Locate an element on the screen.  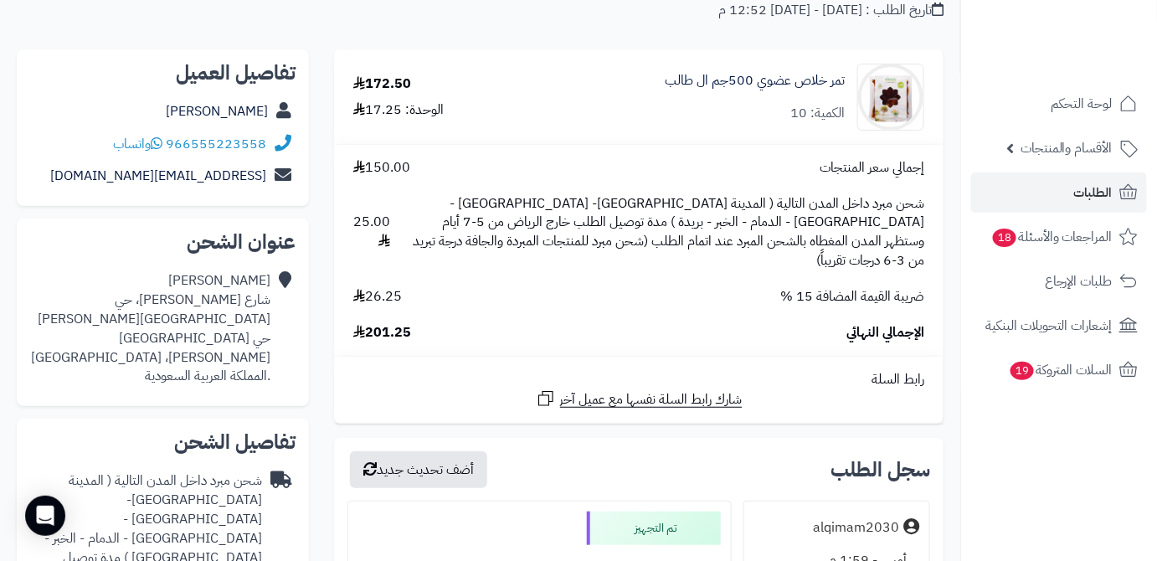
span: إشعارات التحويلات البنكية is located at coordinates (1049, 326).